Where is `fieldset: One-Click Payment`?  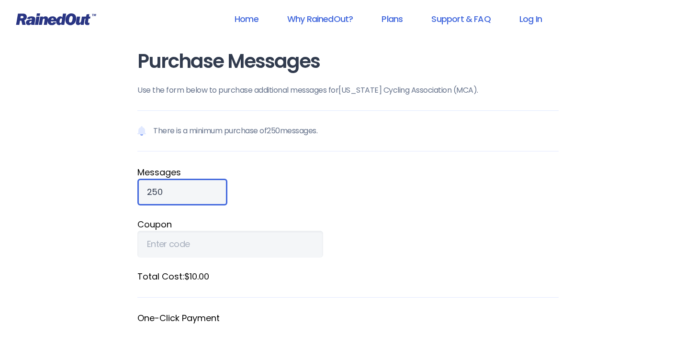
fieldset: One-Click Payment is located at coordinates (348, 334).